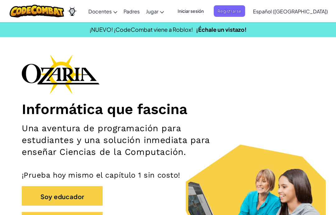  Describe the element at coordinates (61, 74) in the screenshot. I see `img: Logotipo de la marca Ozaria` at that location.